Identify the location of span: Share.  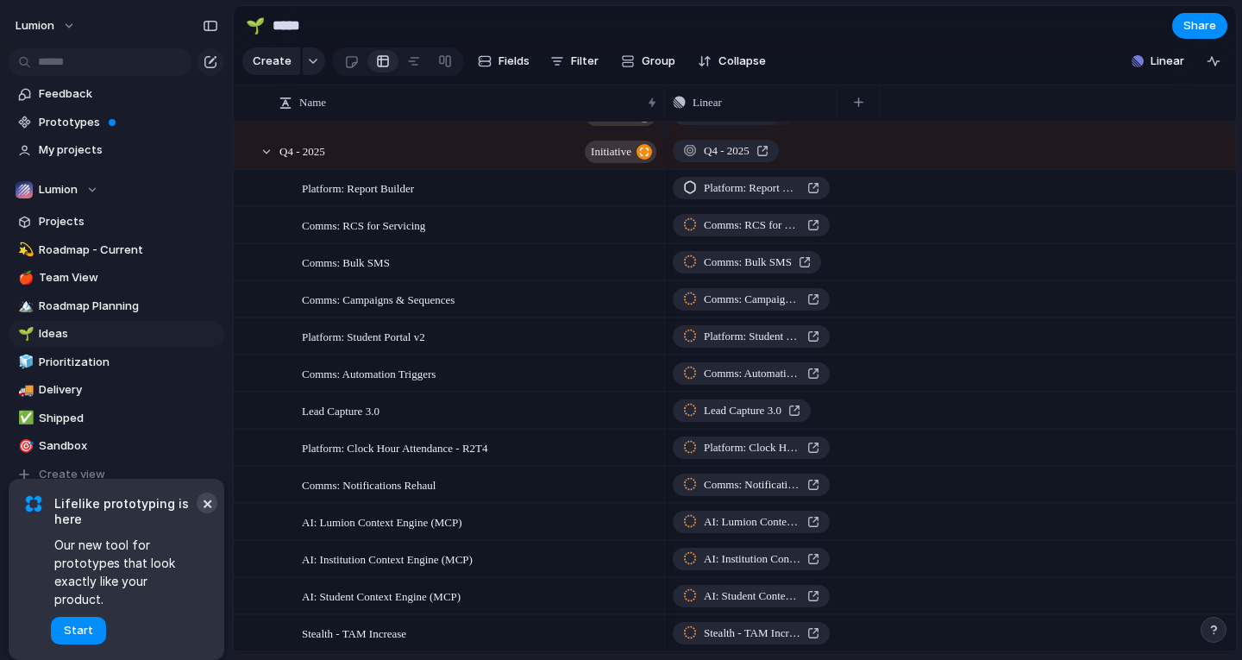
(1200, 26).